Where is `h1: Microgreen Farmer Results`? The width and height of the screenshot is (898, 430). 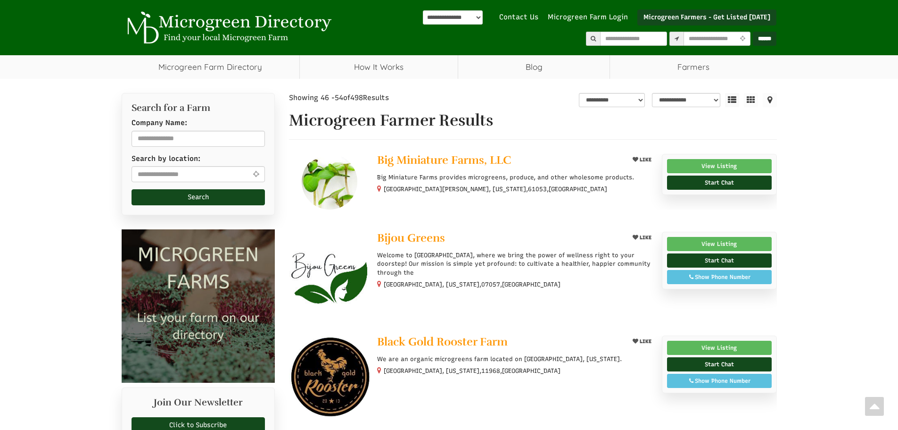 h1: Microgreen Farmer Results is located at coordinates (533, 120).